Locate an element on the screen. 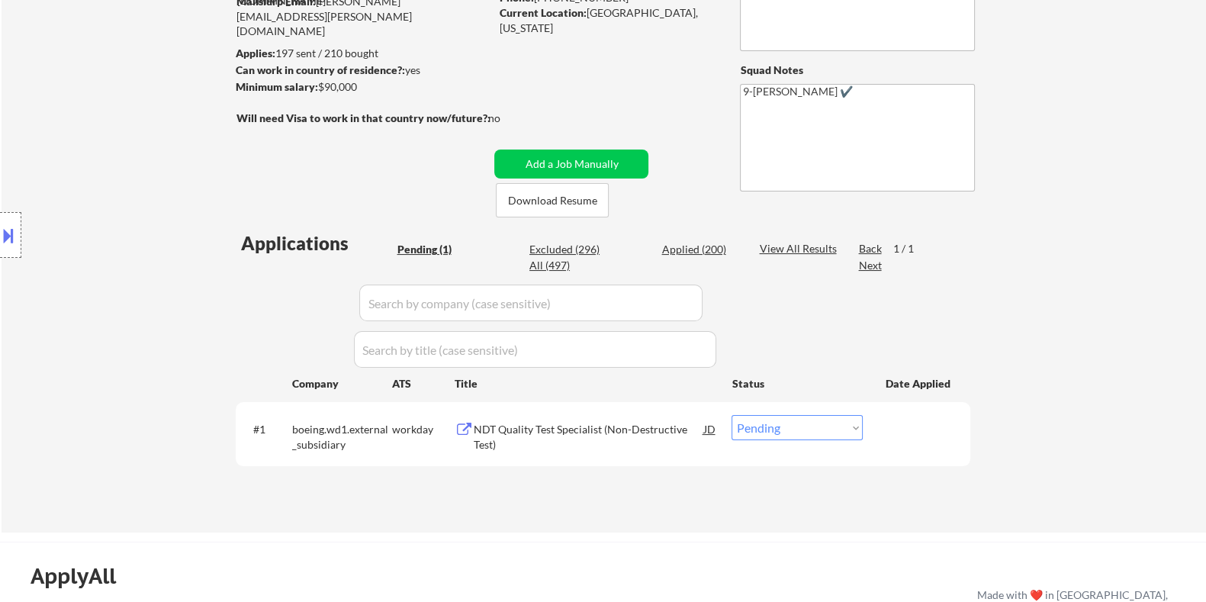 The height and width of the screenshot is (602, 1206). strong: Can work in country of residence?: is located at coordinates (320, 69).